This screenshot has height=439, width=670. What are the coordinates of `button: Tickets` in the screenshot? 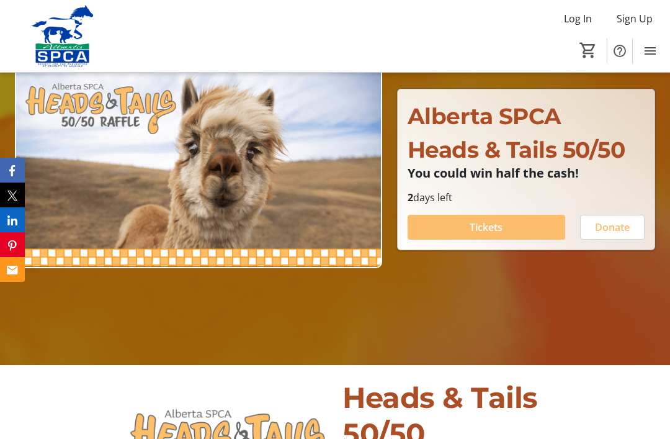 It's located at (487, 227).